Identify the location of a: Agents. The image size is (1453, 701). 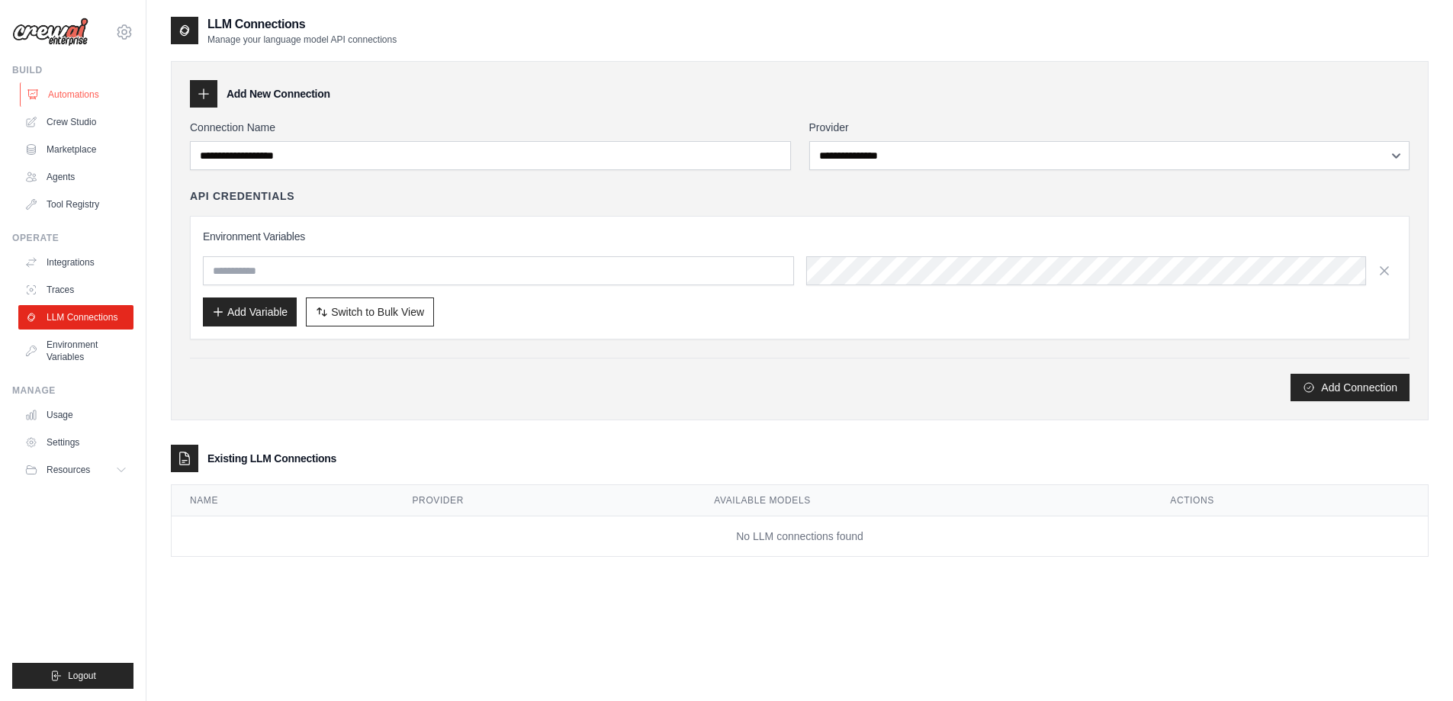
(76, 177).